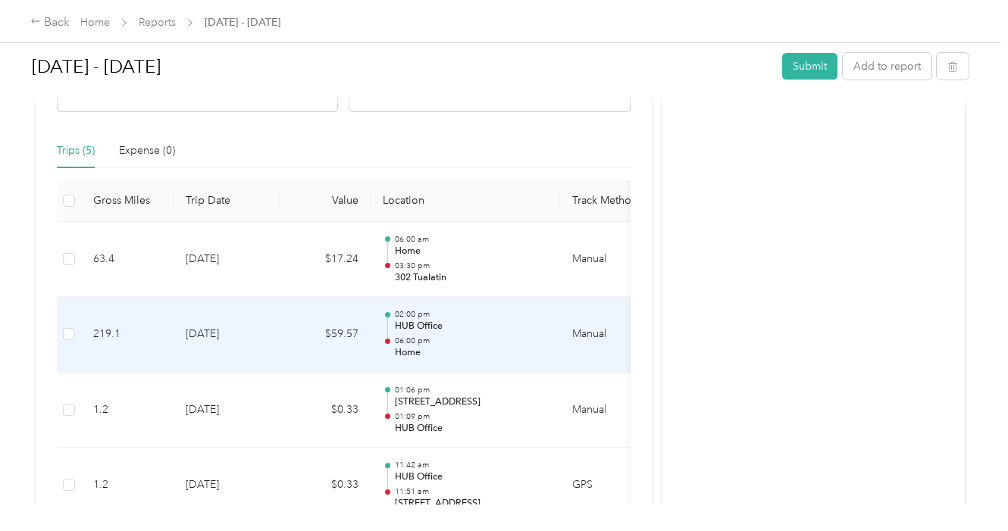 Image resolution: width=1008 pixels, height=531 pixels. What do you see at coordinates (886, 66) in the screenshot?
I see `button: Add to report` at bounding box center [886, 66].